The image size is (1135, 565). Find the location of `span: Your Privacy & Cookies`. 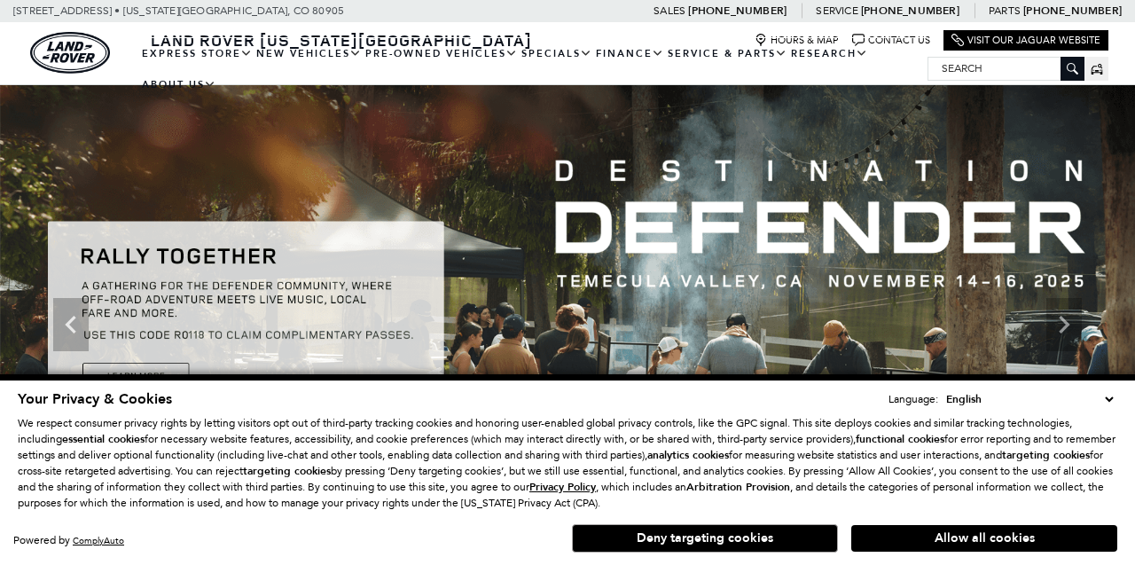

span: Your Privacy & Cookies is located at coordinates (95, 399).